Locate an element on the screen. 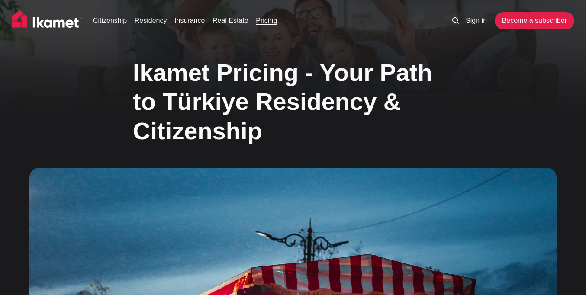  a: Become a subscriber is located at coordinates (535, 21).